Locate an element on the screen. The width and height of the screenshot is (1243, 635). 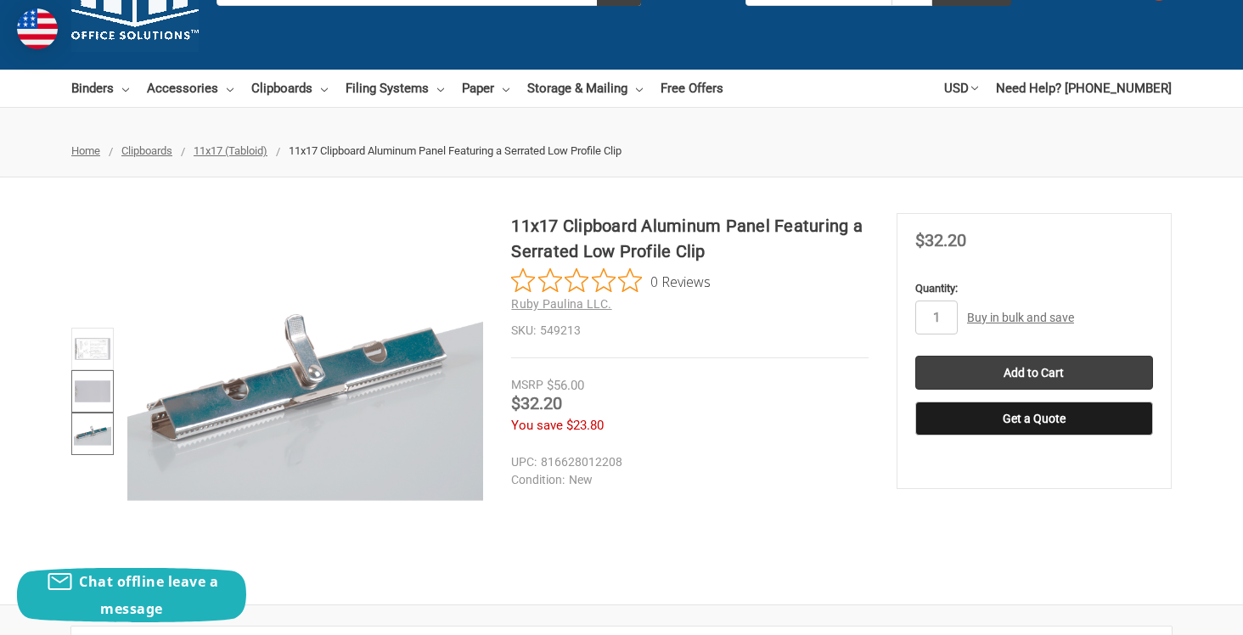
div: MSRP is located at coordinates (527, 385).